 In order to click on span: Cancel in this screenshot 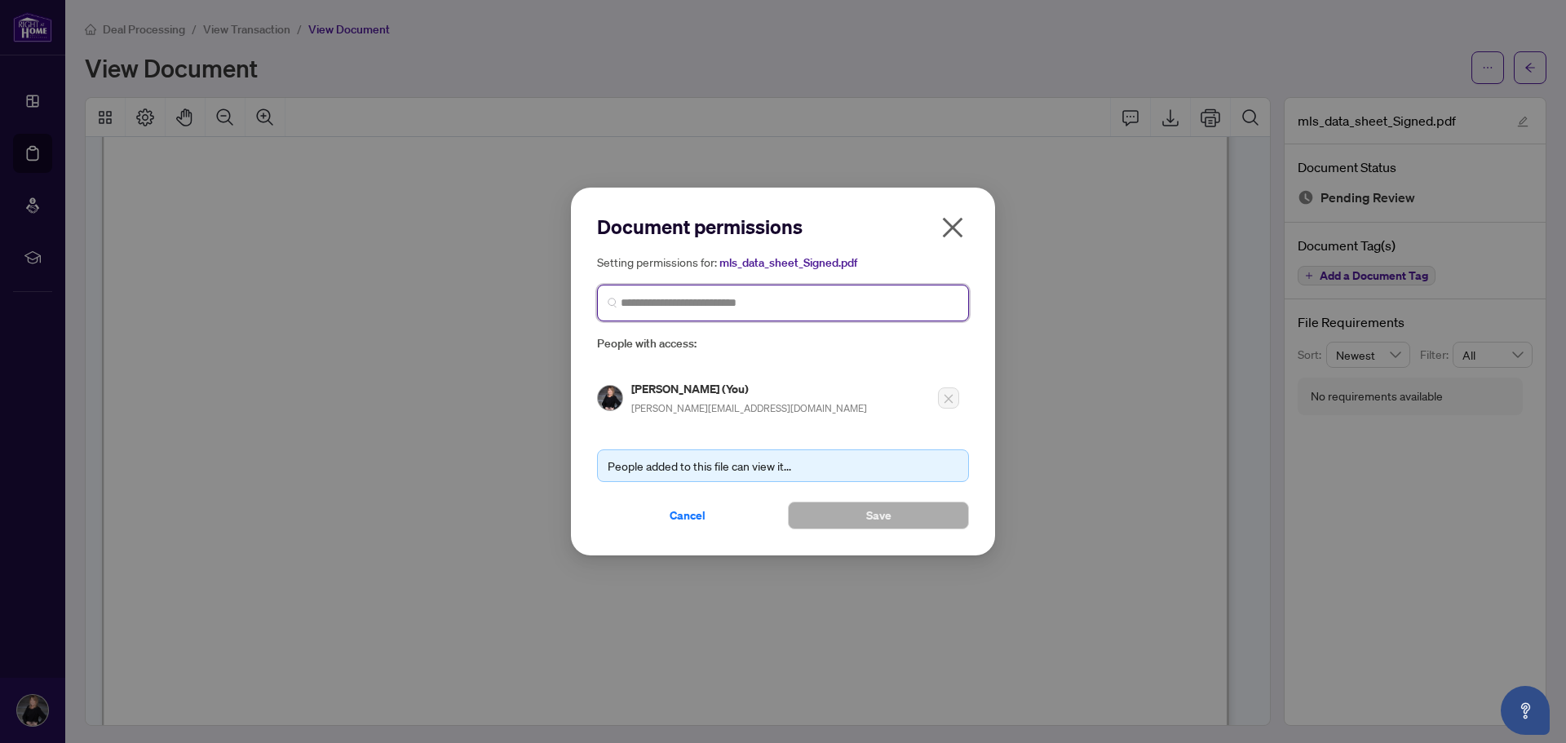, I will do `click(688, 516)`.